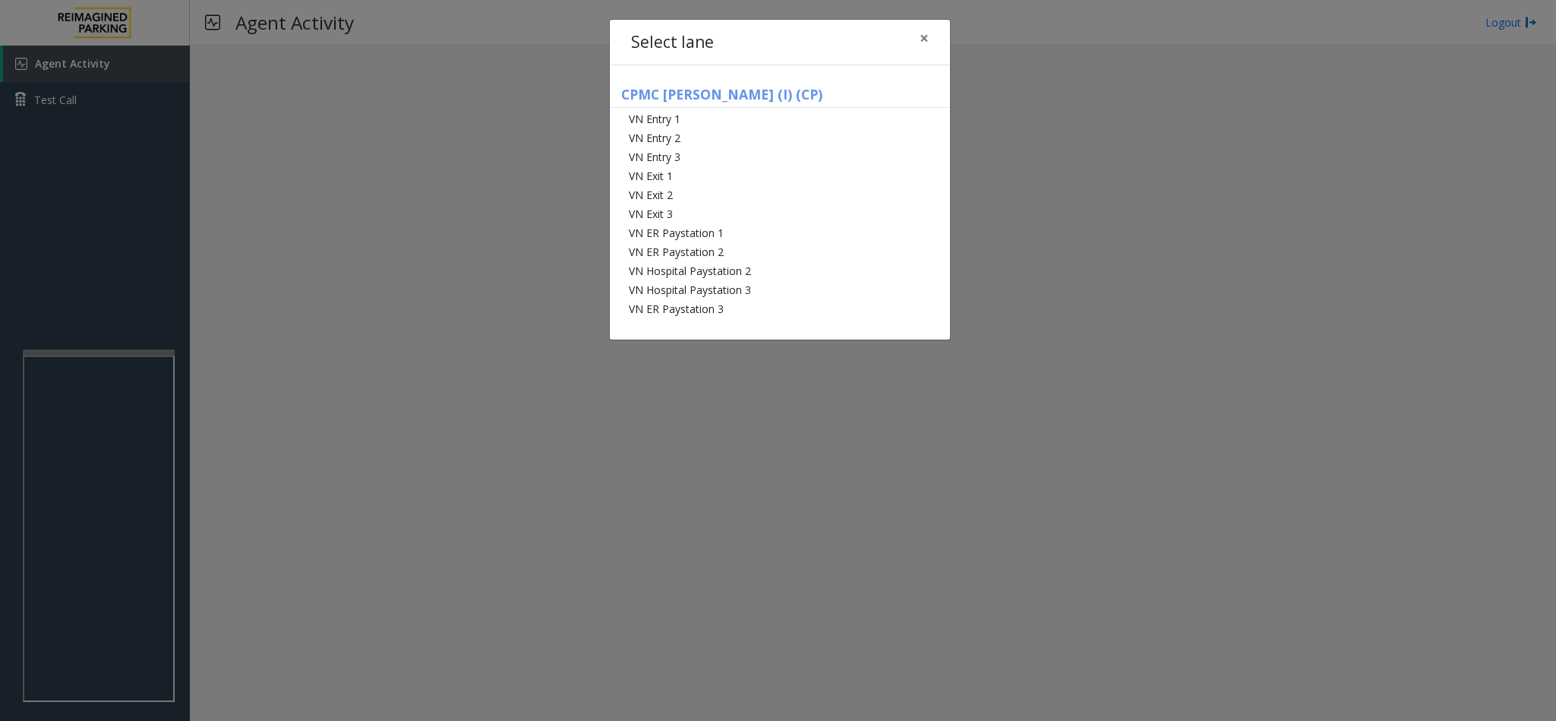 This screenshot has height=721, width=1556. Describe the element at coordinates (780, 213) in the screenshot. I see `li: VN Exit 3` at that location.